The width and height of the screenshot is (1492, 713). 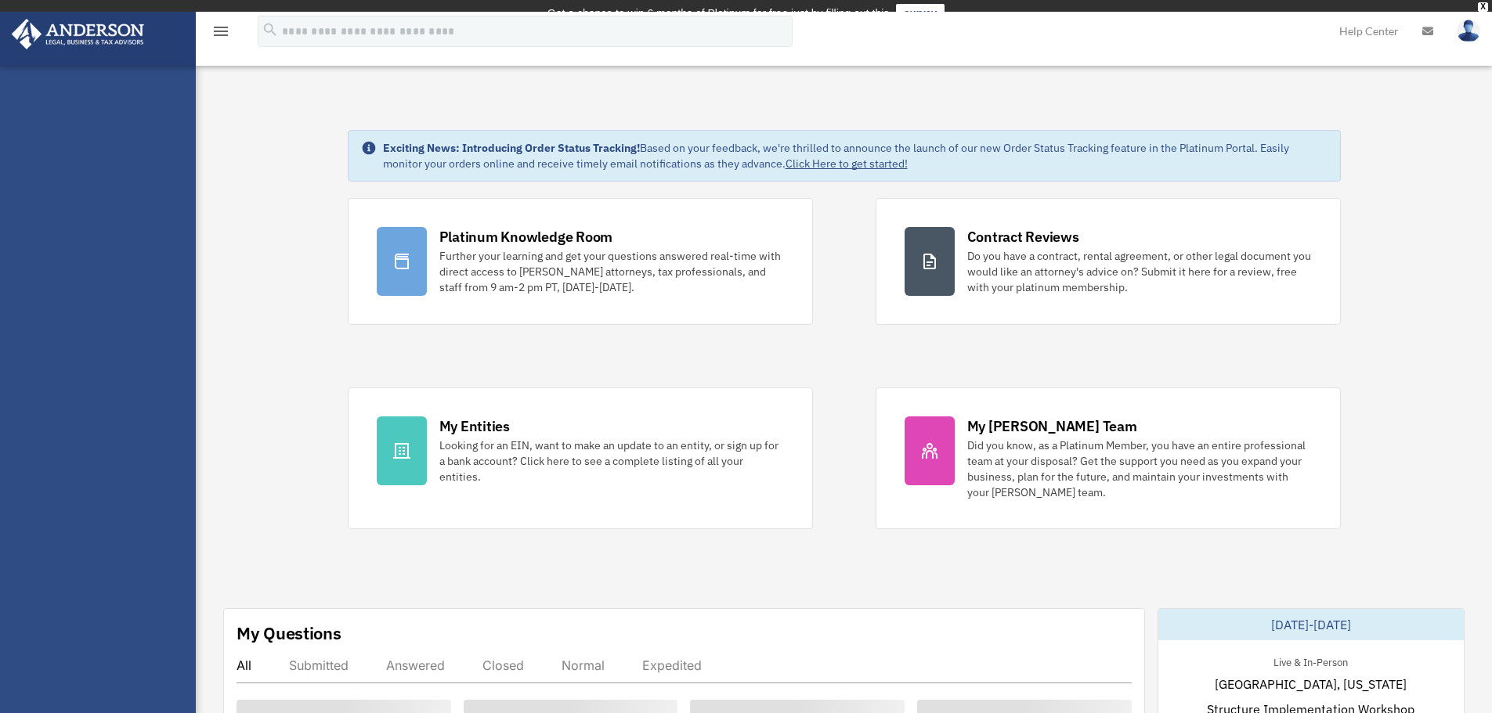 What do you see at coordinates (1139, 469) in the screenshot?
I see `div: Did you know, as a Platinum Member, you have an entire professional team at your disposal? Get th...` at bounding box center [1139, 469].